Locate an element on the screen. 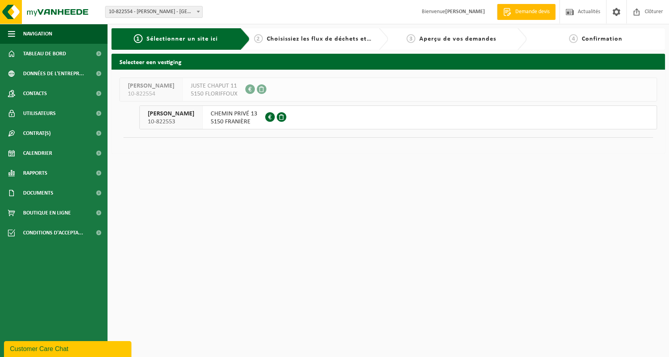 The width and height of the screenshot is (669, 357). span: 1 is located at coordinates (138, 39).